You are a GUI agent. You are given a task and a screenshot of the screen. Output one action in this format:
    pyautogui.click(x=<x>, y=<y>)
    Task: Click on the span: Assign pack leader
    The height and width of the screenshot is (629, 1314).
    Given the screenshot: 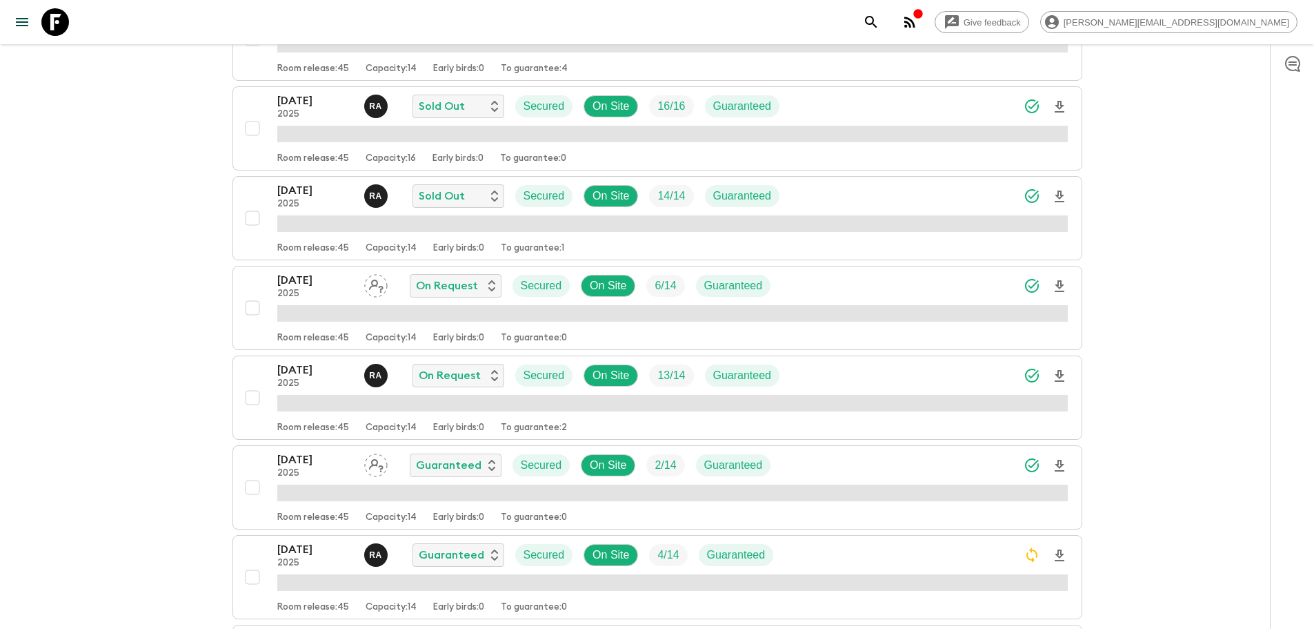 What is the action you would take?
    pyautogui.click(x=376, y=463)
    